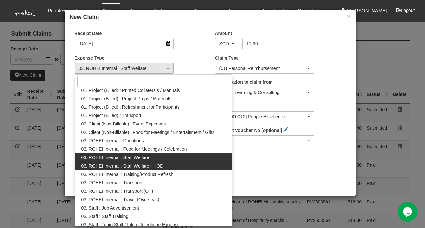 This screenshot has width=425, height=228. What do you see at coordinates (115, 158) in the screenshot?
I see `span: 03. ROHEI Internal : Staff Welfare` at bounding box center [115, 158].